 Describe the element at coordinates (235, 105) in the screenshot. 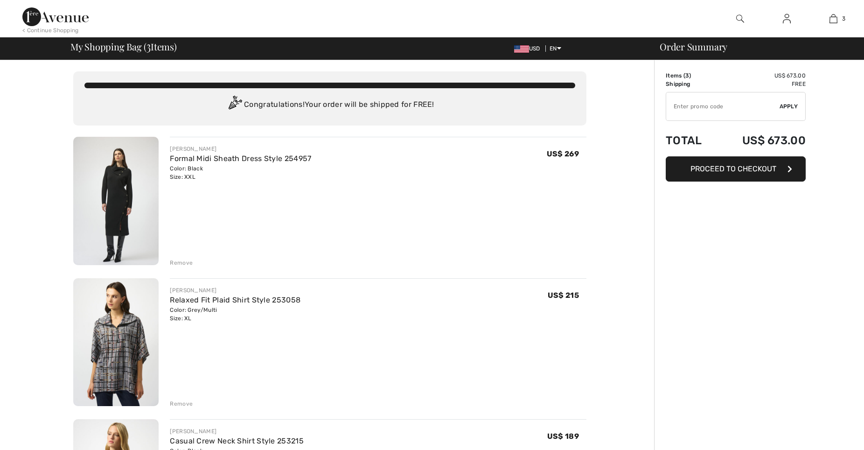

I see `img: Congratulation2.svg` at that location.